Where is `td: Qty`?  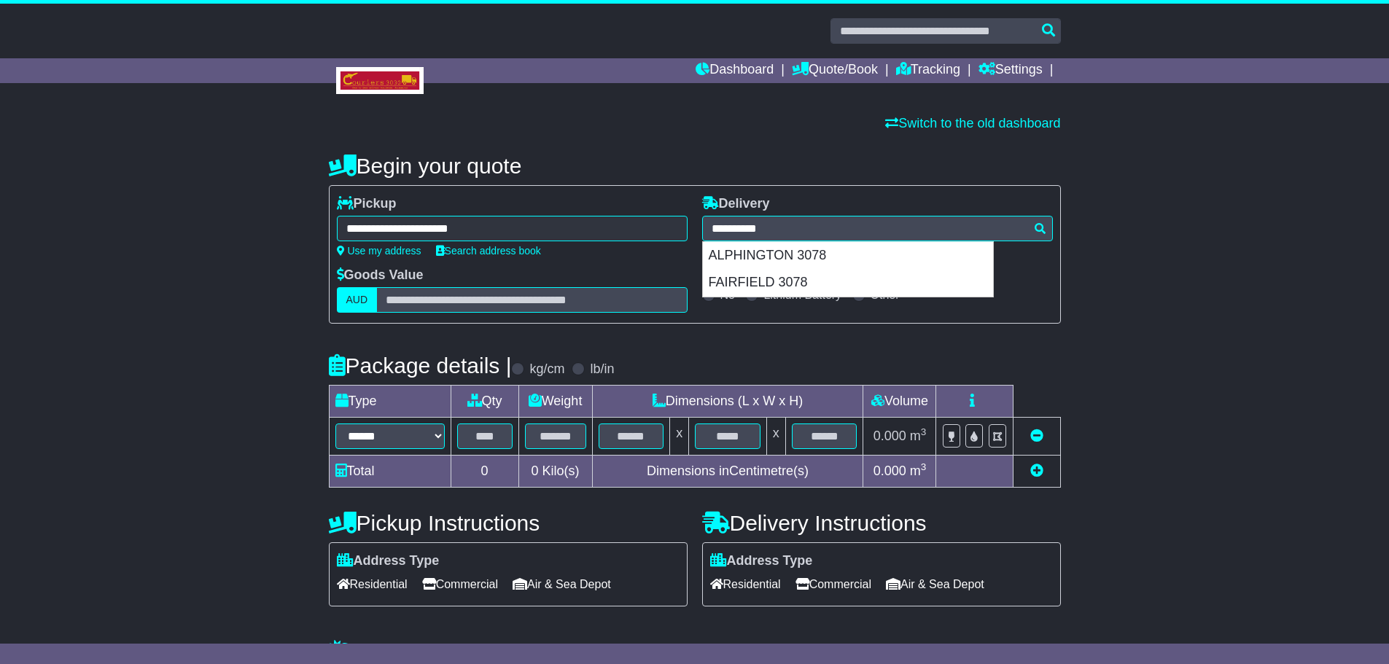 td: Qty is located at coordinates (484, 402).